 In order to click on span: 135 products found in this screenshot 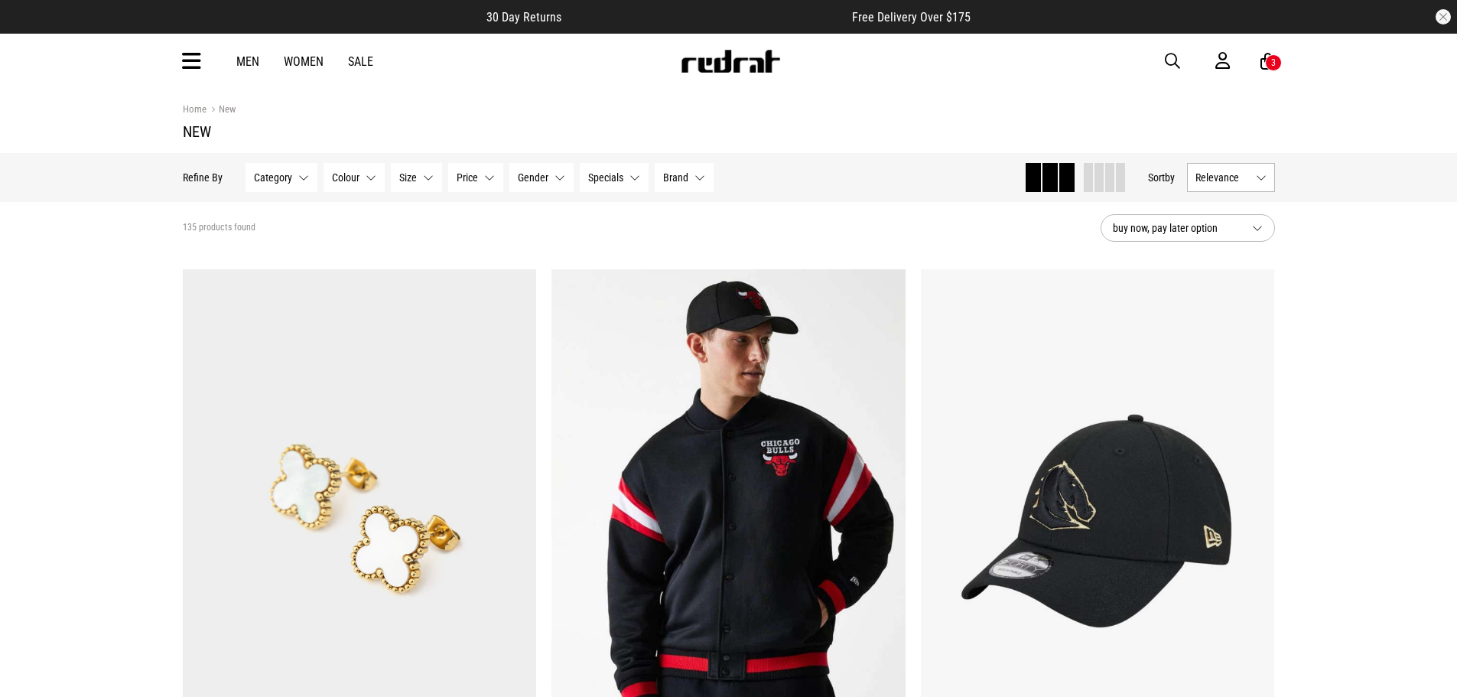, I will do `click(219, 228)`.